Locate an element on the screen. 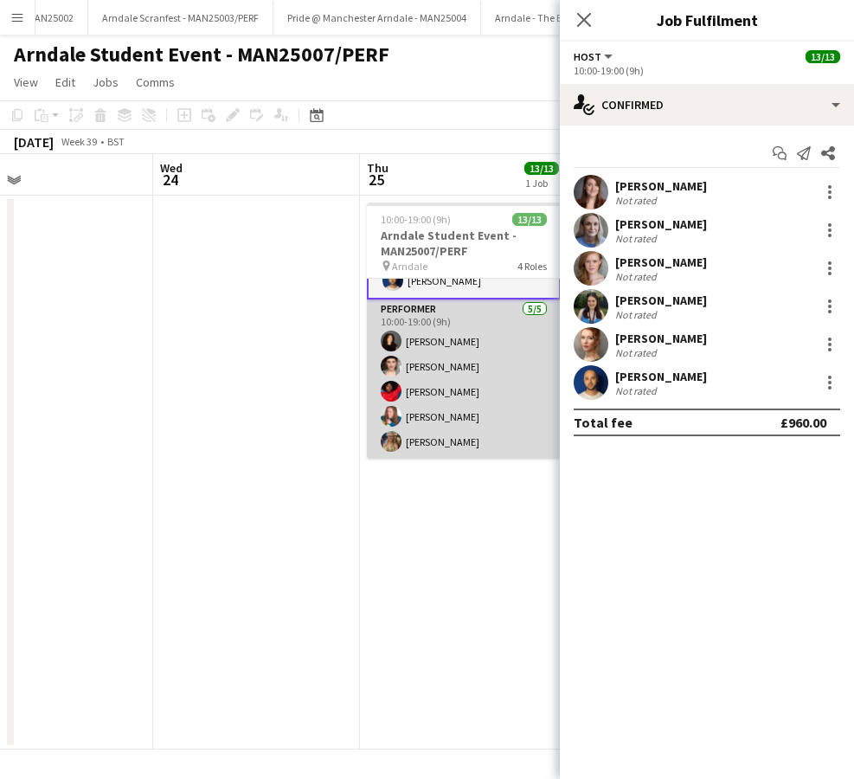  span: Wed is located at coordinates (171, 168).